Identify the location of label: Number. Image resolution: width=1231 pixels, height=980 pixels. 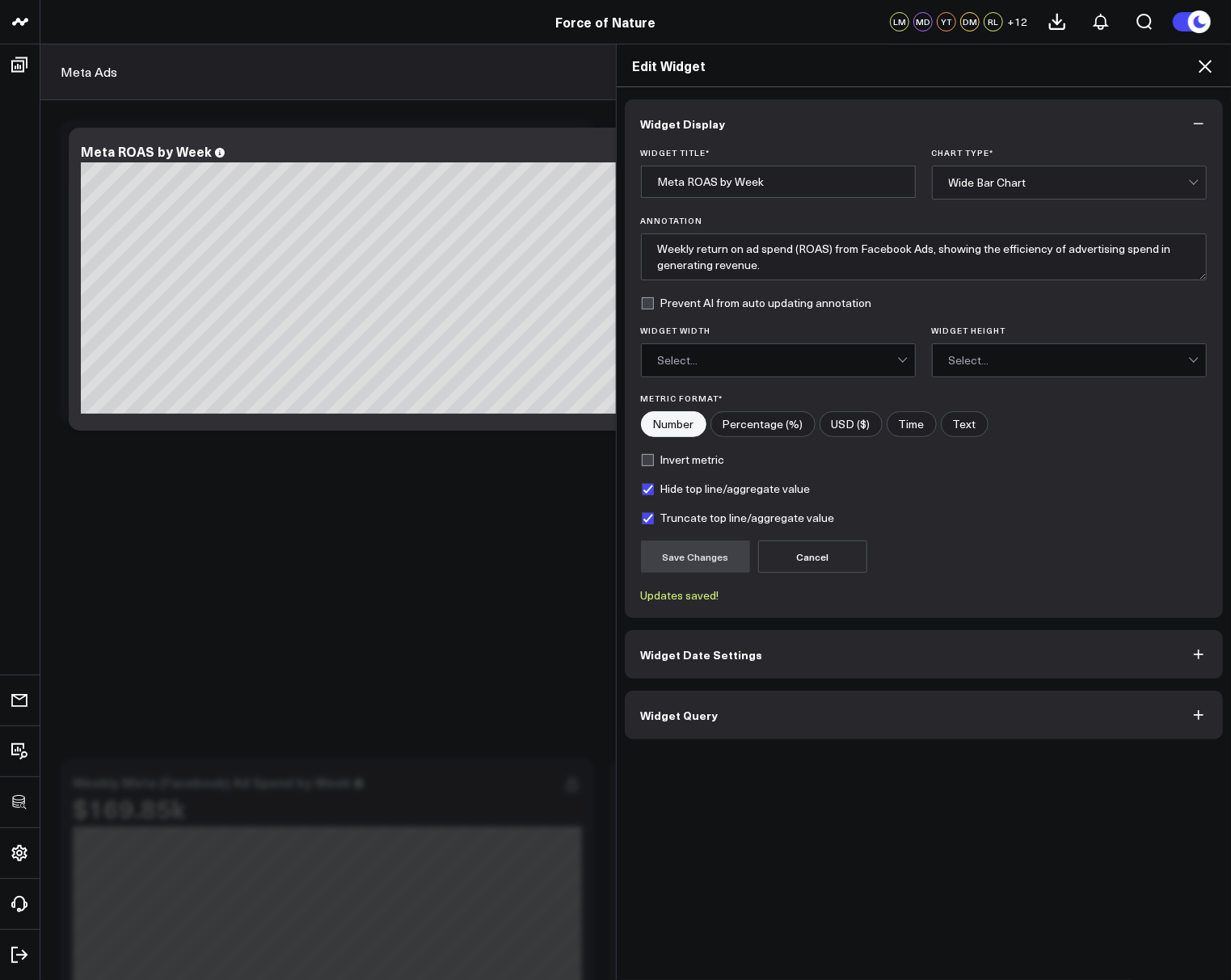
(674, 425).